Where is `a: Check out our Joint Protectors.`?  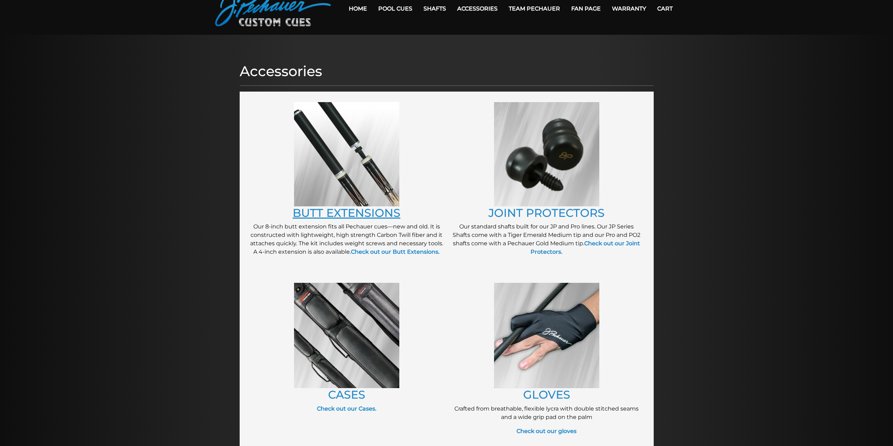 a: Check out our Joint Protectors. is located at coordinates (585, 247).